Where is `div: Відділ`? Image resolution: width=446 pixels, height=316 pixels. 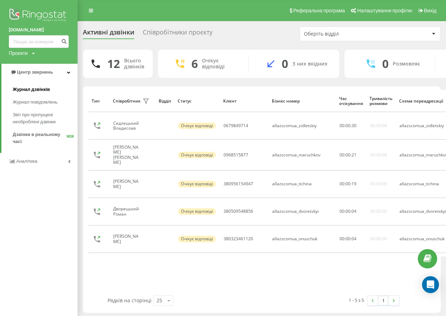 div: Відділ is located at coordinates (164, 101).